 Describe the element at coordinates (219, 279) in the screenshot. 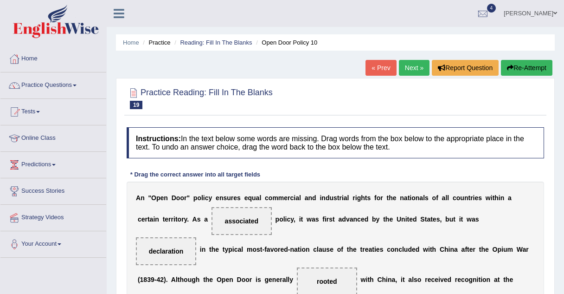

I see `b: O` at that location.